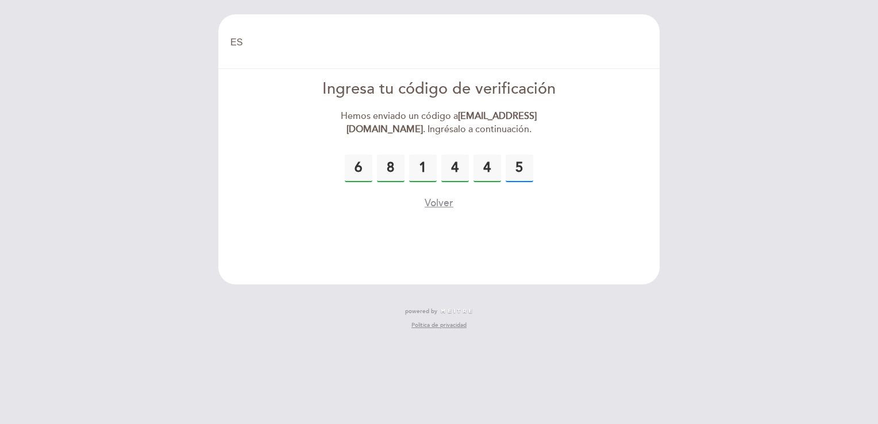 The image size is (878, 424). What do you see at coordinates (439, 123) in the screenshot?
I see `div: Hemos enviado un código a . Ingrésalo a continuación.` at bounding box center [439, 123].